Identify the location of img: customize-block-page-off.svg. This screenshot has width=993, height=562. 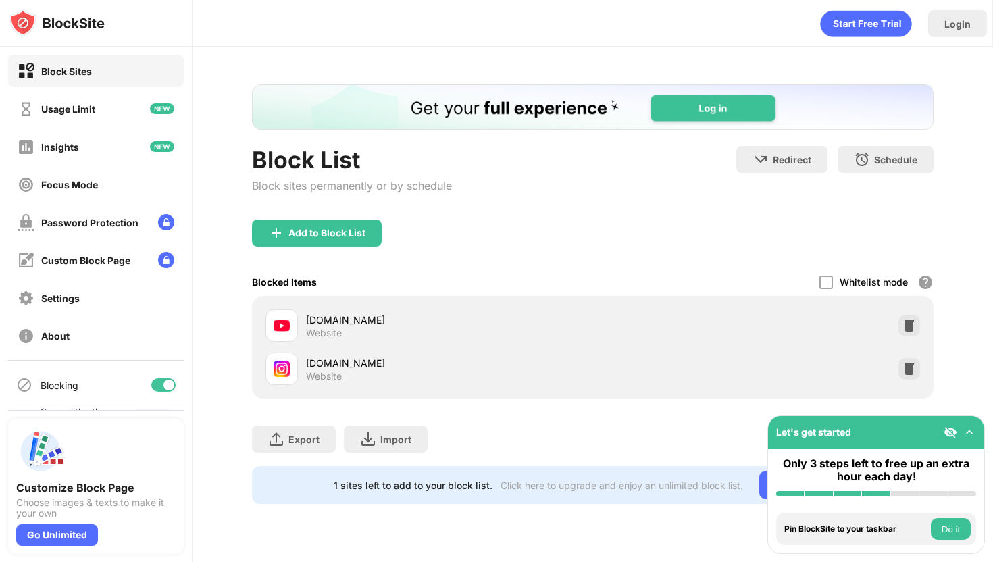
(26, 260).